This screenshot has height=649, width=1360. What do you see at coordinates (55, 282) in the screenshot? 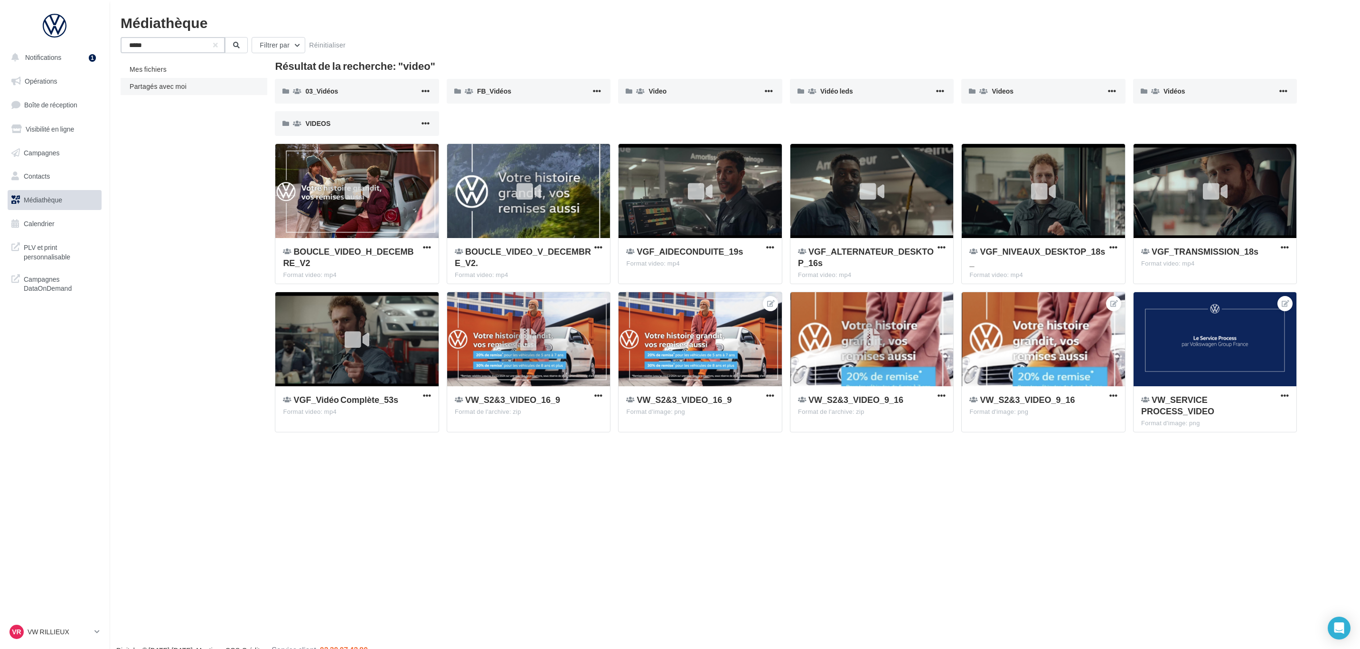
I see `a: Campagnes DataOnDemand` at bounding box center [55, 282].